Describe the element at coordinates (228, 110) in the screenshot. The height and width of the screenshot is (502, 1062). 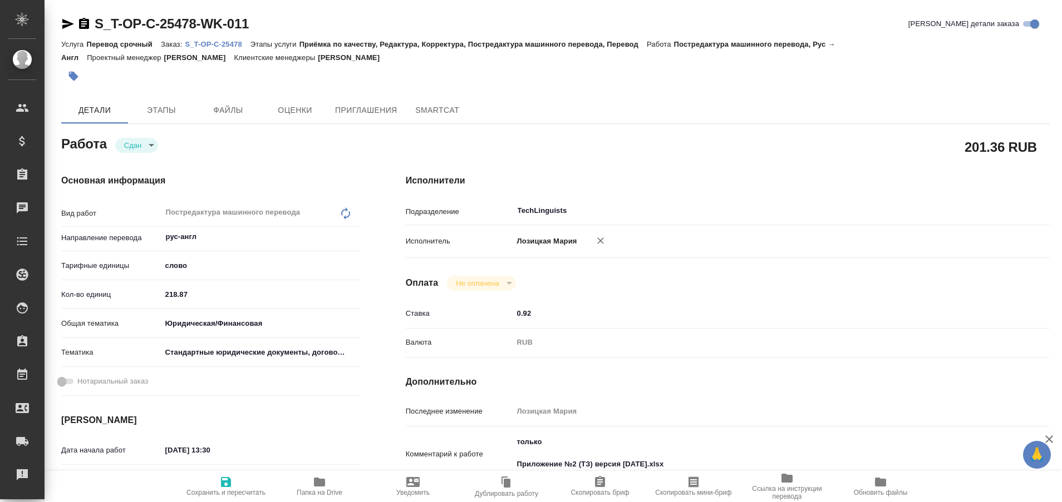
I see `span: Файлы` at that location.